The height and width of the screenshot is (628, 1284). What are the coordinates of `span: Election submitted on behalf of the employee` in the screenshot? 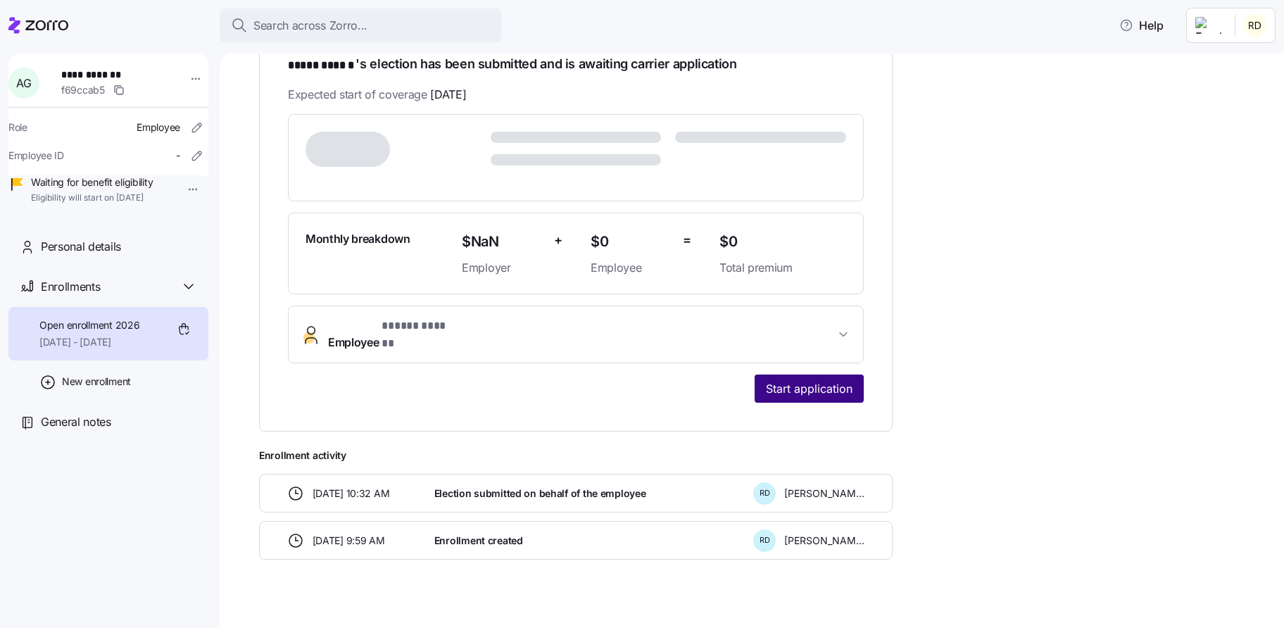 It's located at (540, 493).